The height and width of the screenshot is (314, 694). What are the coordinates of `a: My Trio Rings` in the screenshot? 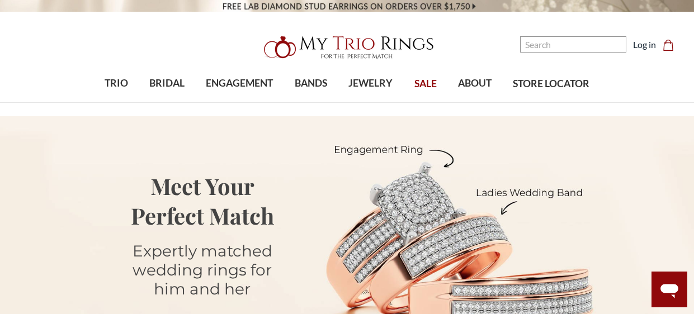 It's located at (347, 48).